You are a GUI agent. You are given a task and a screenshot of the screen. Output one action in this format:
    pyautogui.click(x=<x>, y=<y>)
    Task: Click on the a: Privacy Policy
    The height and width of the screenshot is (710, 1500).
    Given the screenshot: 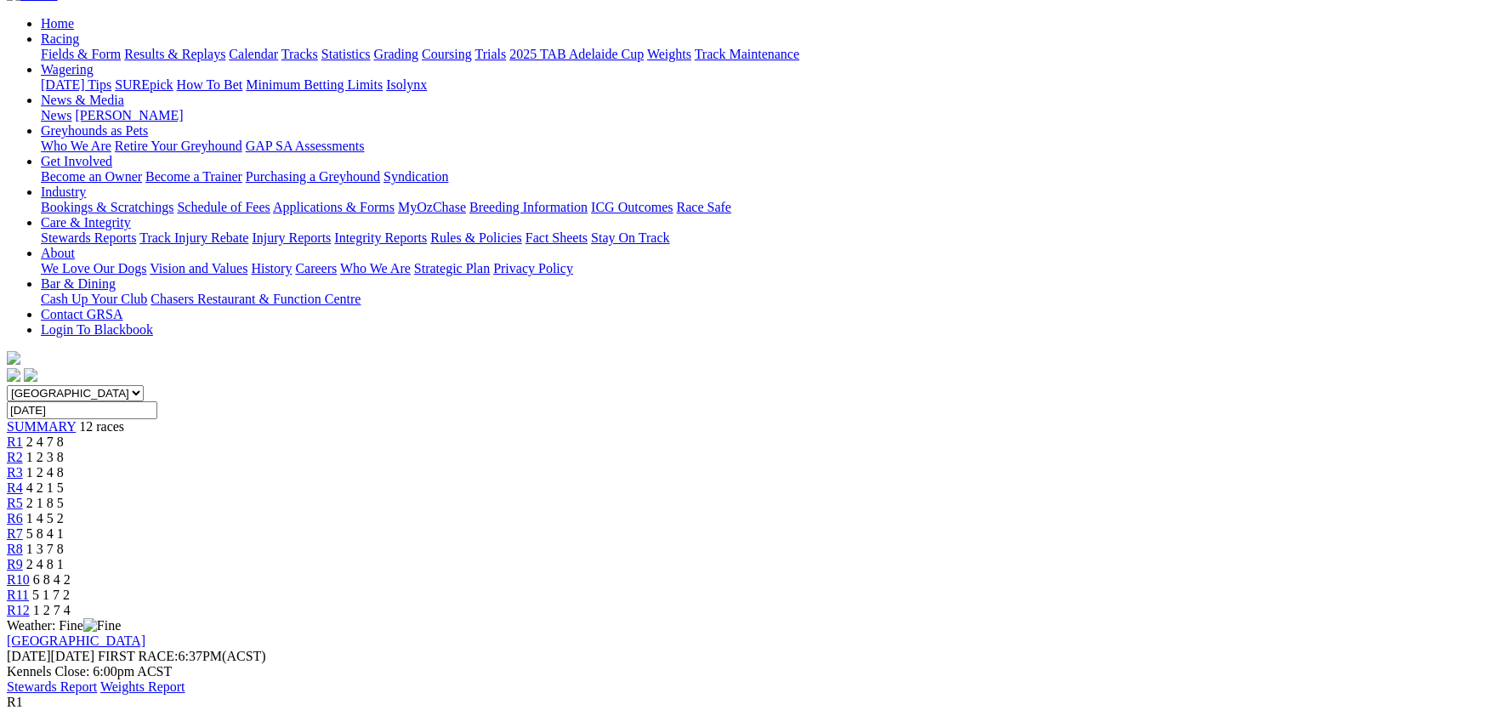 What is the action you would take?
    pyautogui.click(x=533, y=268)
    